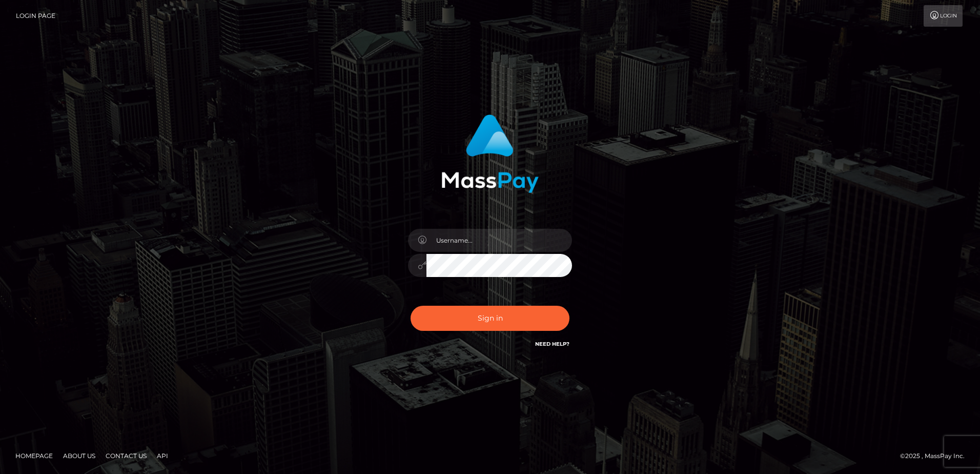 The height and width of the screenshot is (474, 980). Describe the element at coordinates (943, 16) in the screenshot. I see `a: Login` at that location.